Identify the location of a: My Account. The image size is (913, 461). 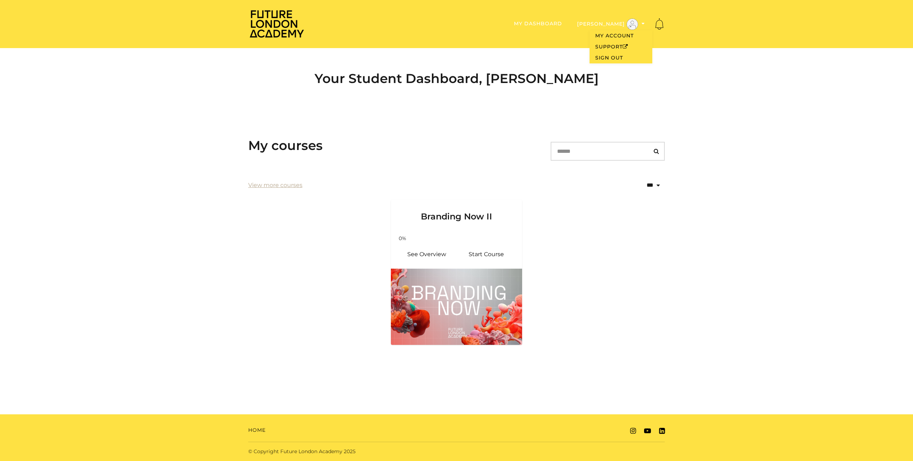
(621, 36).